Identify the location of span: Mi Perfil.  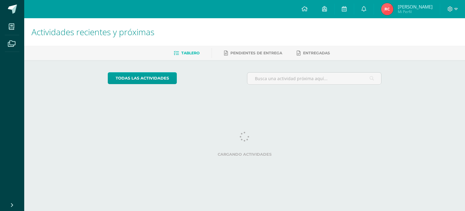
(415, 12).